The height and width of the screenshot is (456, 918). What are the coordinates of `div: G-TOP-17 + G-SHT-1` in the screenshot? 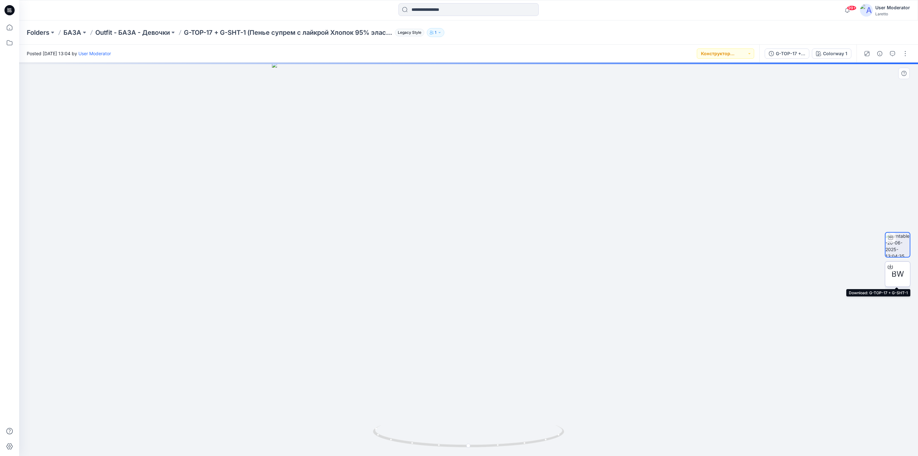 It's located at (791, 54).